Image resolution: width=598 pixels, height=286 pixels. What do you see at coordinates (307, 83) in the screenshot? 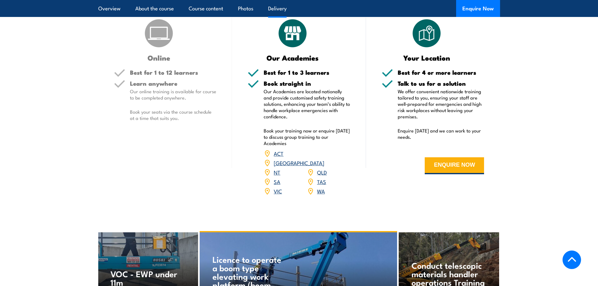
I see `h5: Book straight in` at bounding box center [307, 83].